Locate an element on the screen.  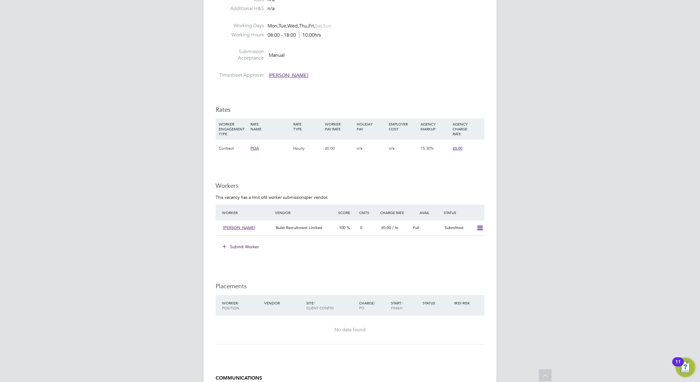
div: WORKER PAY RATE is located at coordinates (339, 126).